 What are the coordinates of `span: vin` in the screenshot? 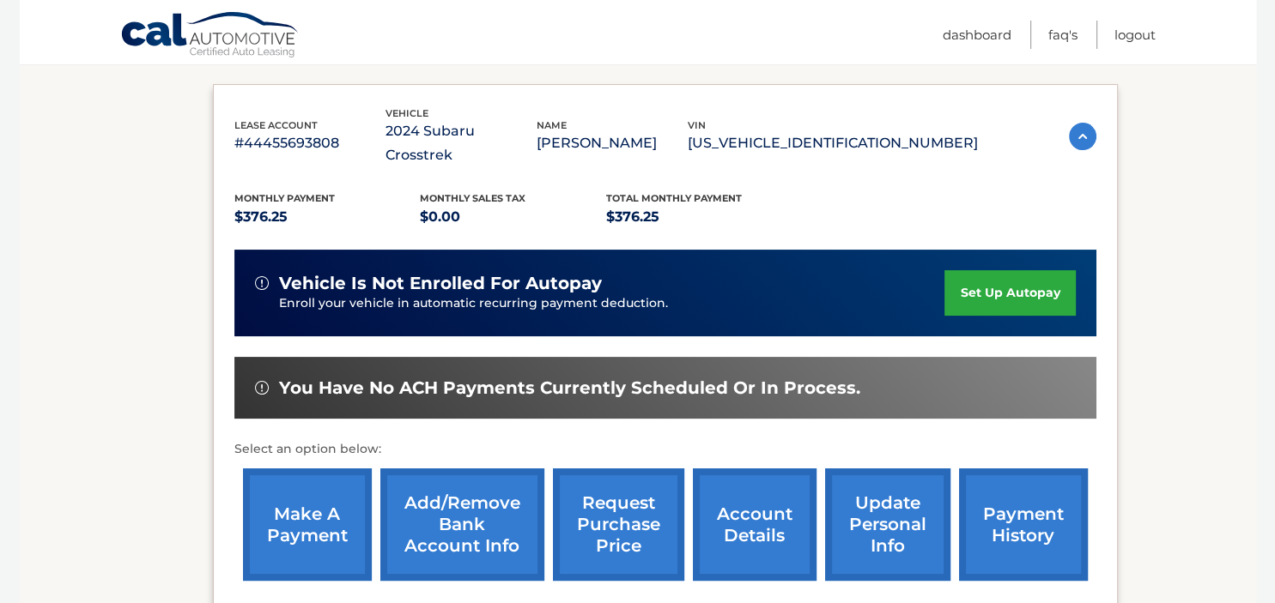 It's located at (696, 125).